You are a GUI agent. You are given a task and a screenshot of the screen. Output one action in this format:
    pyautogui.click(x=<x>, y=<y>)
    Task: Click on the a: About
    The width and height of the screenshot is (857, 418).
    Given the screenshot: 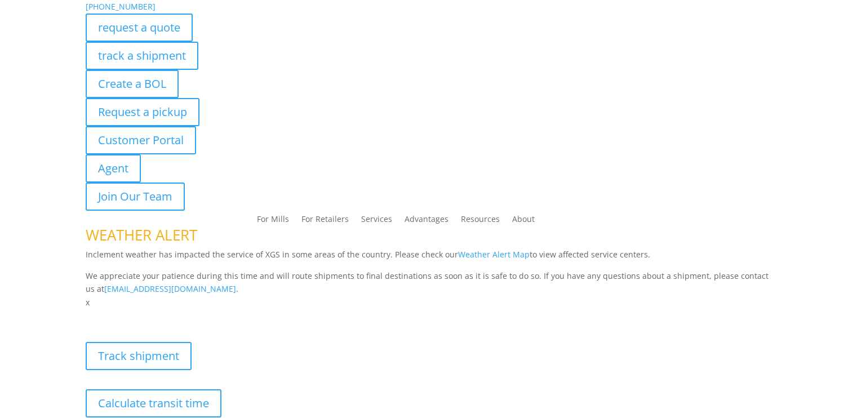 What is the action you would take?
    pyautogui.click(x=524, y=221)
    